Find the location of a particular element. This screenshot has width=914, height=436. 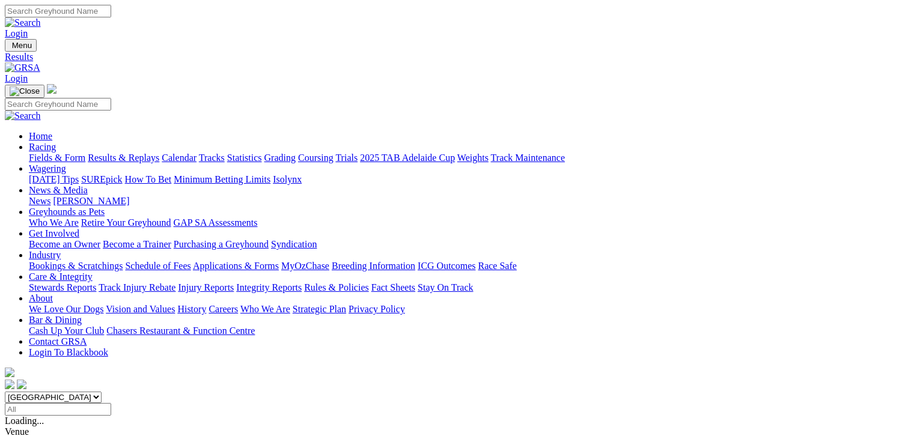

a: Greyhounds as Pets is located at coordinates (67, 211).